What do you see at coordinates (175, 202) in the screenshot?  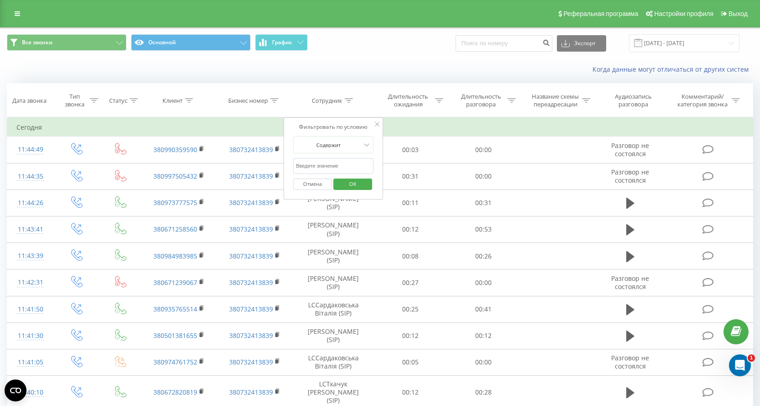 I see `a: 380973777575` at bounding box center [175, 202].